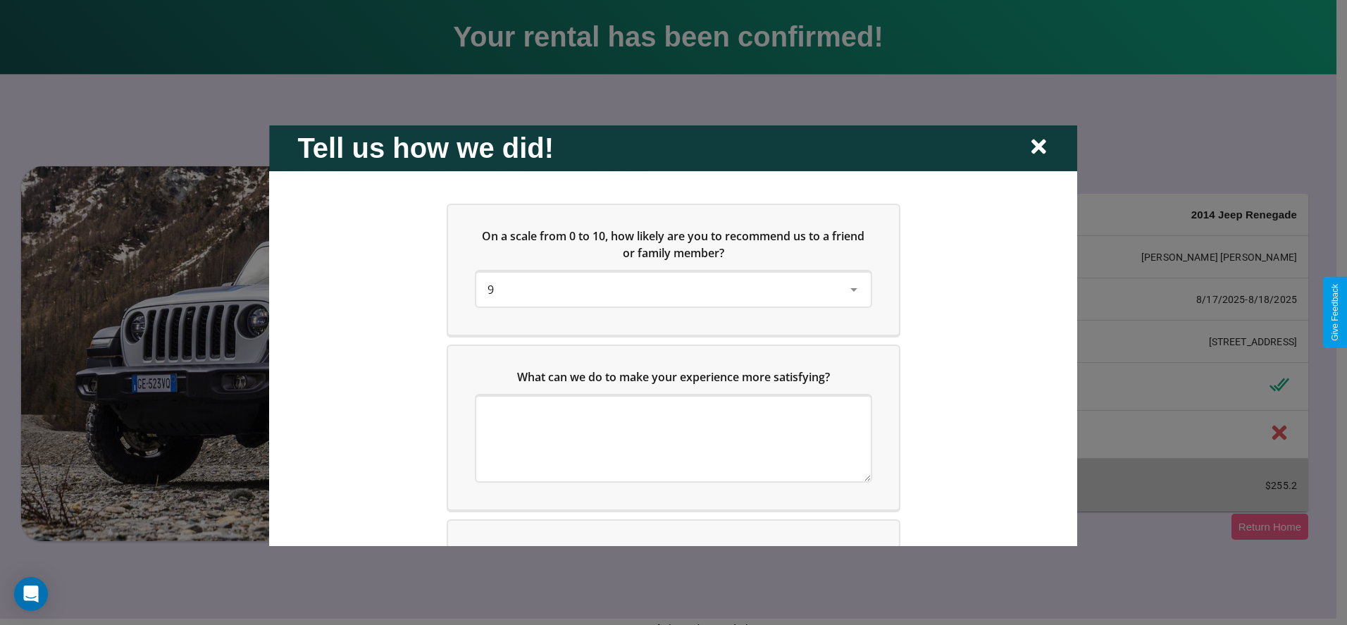  What do you see at coordinates (668, 551) in the screenshot?
I see `span: Which of the following features do you value the most in a vehicle?` at bounding box center [668, 551].